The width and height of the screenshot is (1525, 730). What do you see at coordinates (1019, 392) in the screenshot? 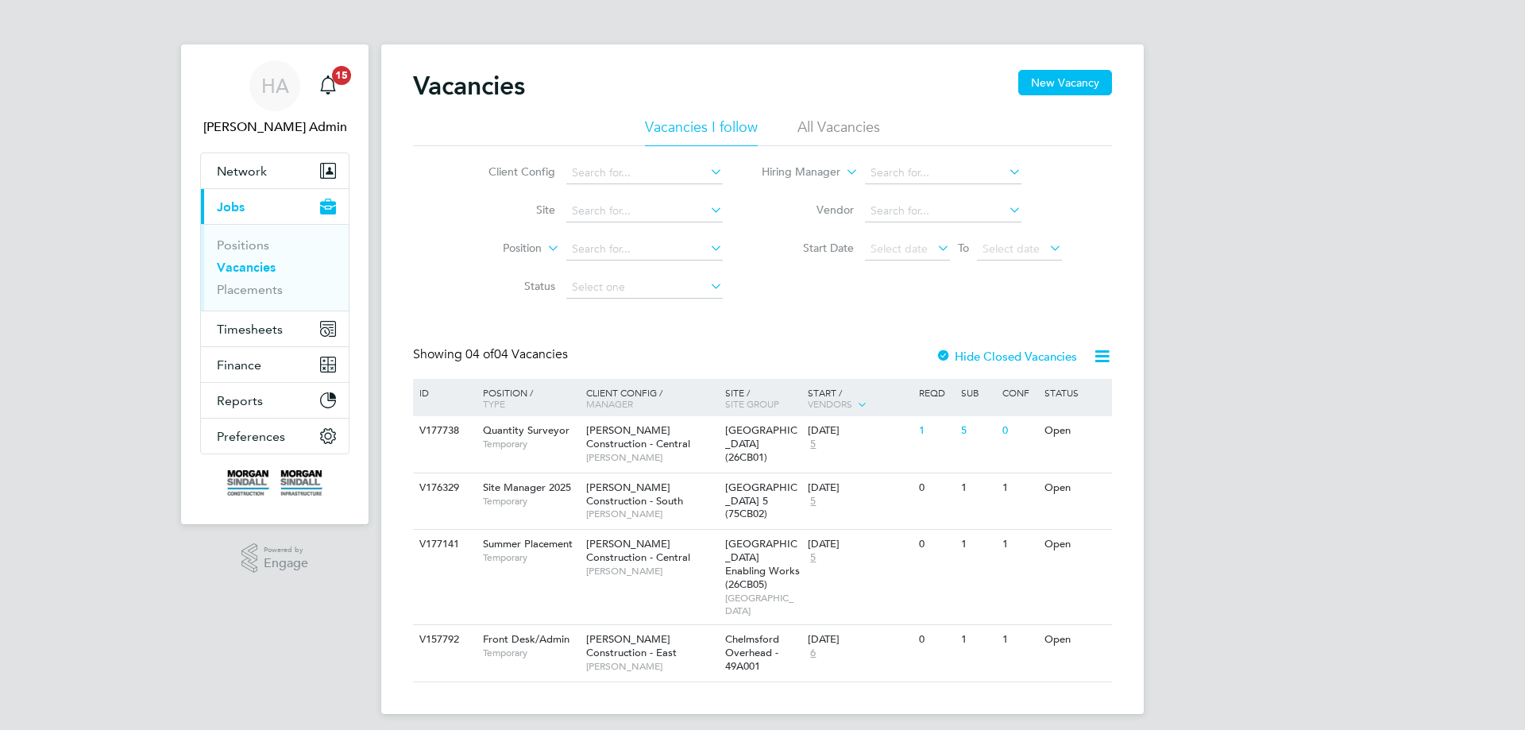
I see `div: Conf` at bounding box center [1019, 392].